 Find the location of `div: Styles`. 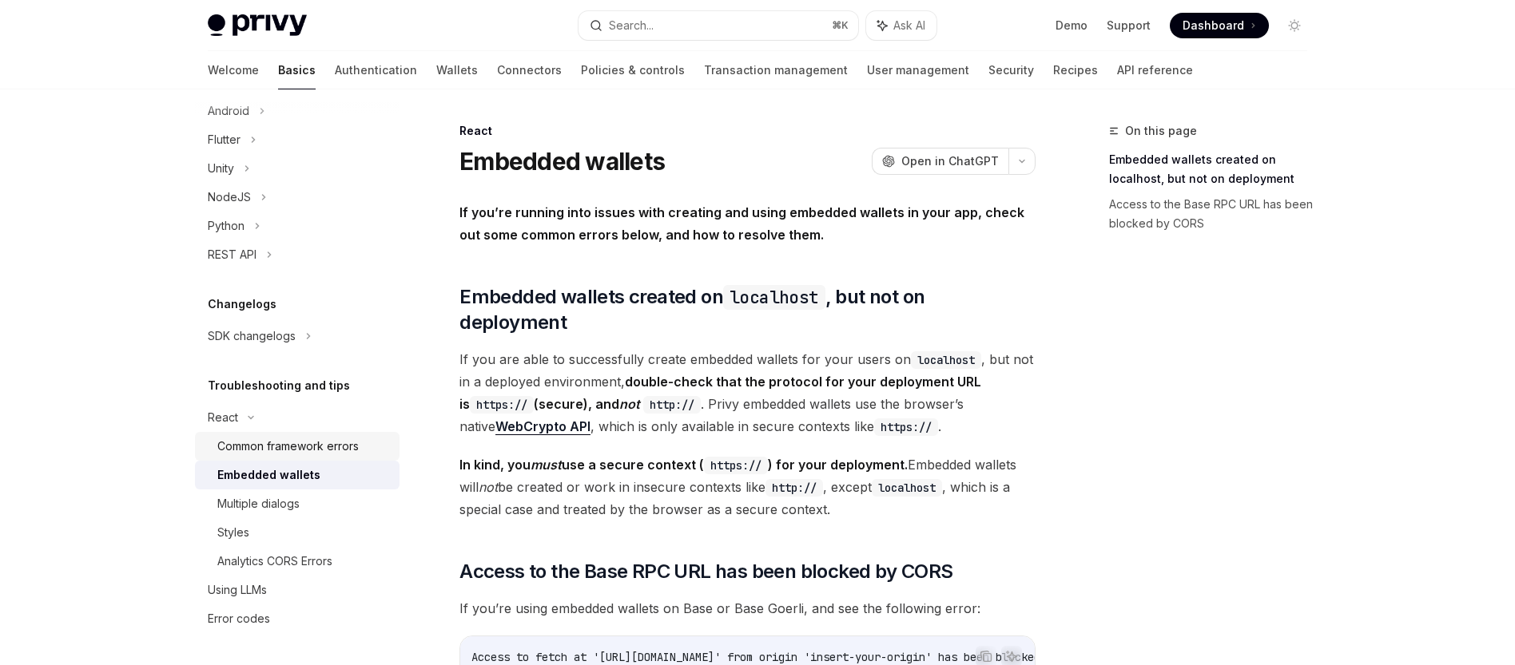

div: Styles is located at coordinates (233, 533).